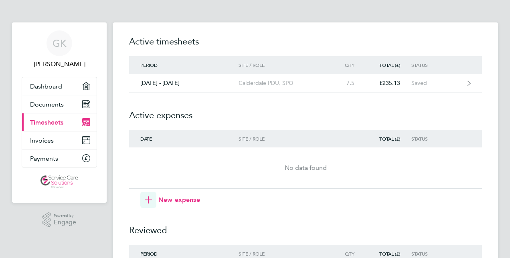 This screenshot has height=258, width=510. Describe the element at coordinates (59, 182) in the screenshot. I see `a: Go to home page` at that location.